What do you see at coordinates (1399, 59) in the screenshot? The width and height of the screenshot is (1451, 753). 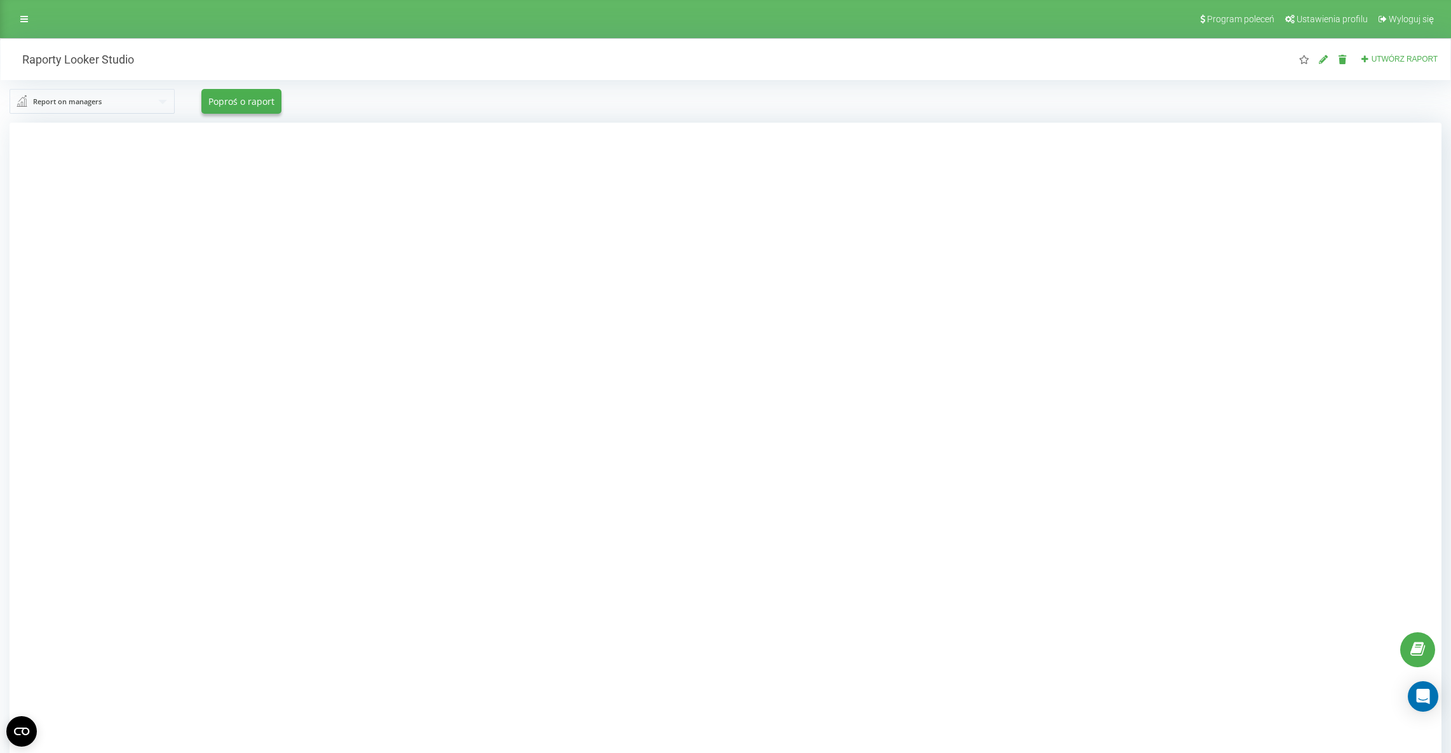 I see `button: Utwórz raport` at bounding box center [1399, 59].